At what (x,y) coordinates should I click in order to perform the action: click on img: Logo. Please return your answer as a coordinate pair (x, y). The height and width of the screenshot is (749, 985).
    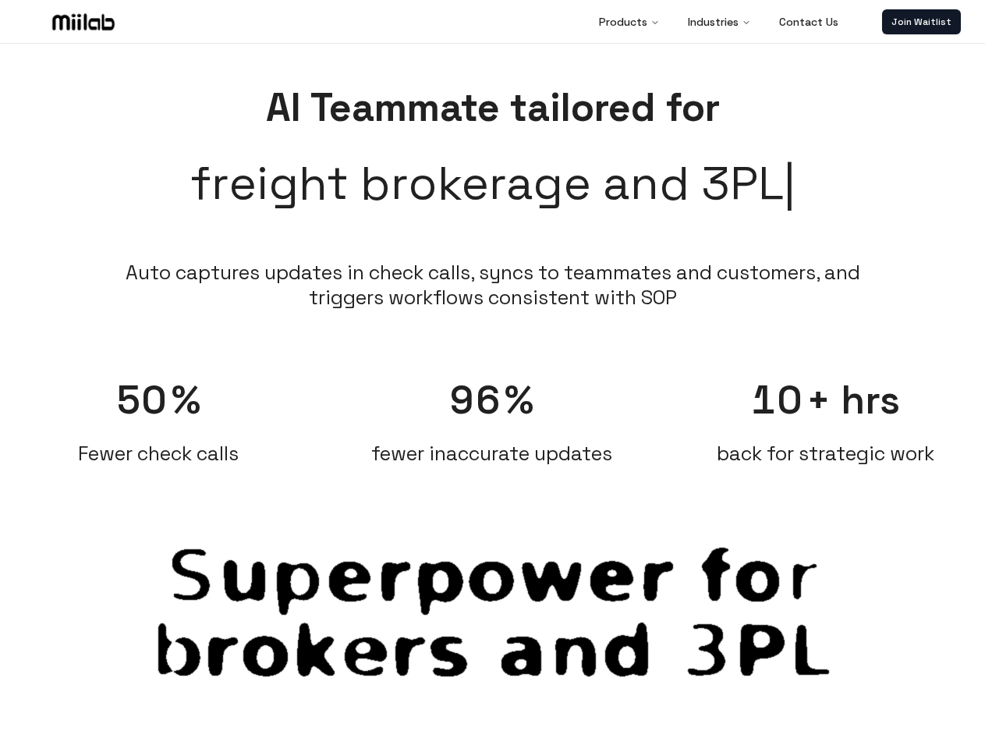
    Looking at the image, I should click on (83, 22).